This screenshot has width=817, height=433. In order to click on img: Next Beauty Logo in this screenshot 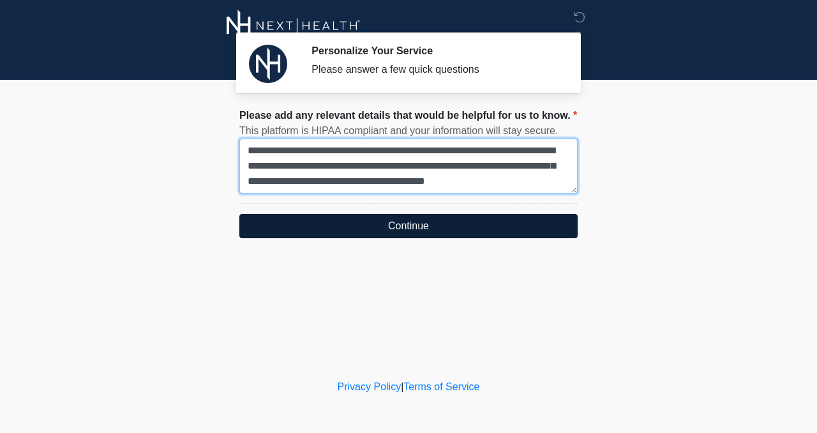, I will do `click(294, 26)`.